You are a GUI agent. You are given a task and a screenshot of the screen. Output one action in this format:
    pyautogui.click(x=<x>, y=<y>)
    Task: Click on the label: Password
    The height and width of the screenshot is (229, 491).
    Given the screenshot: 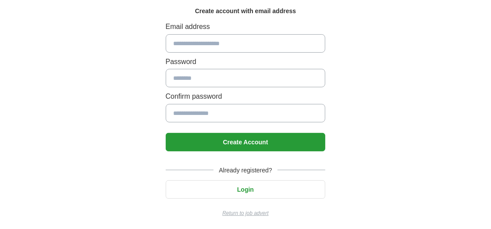 What is the action you would take?
    pyautogui.click(x=245, y=62)
    